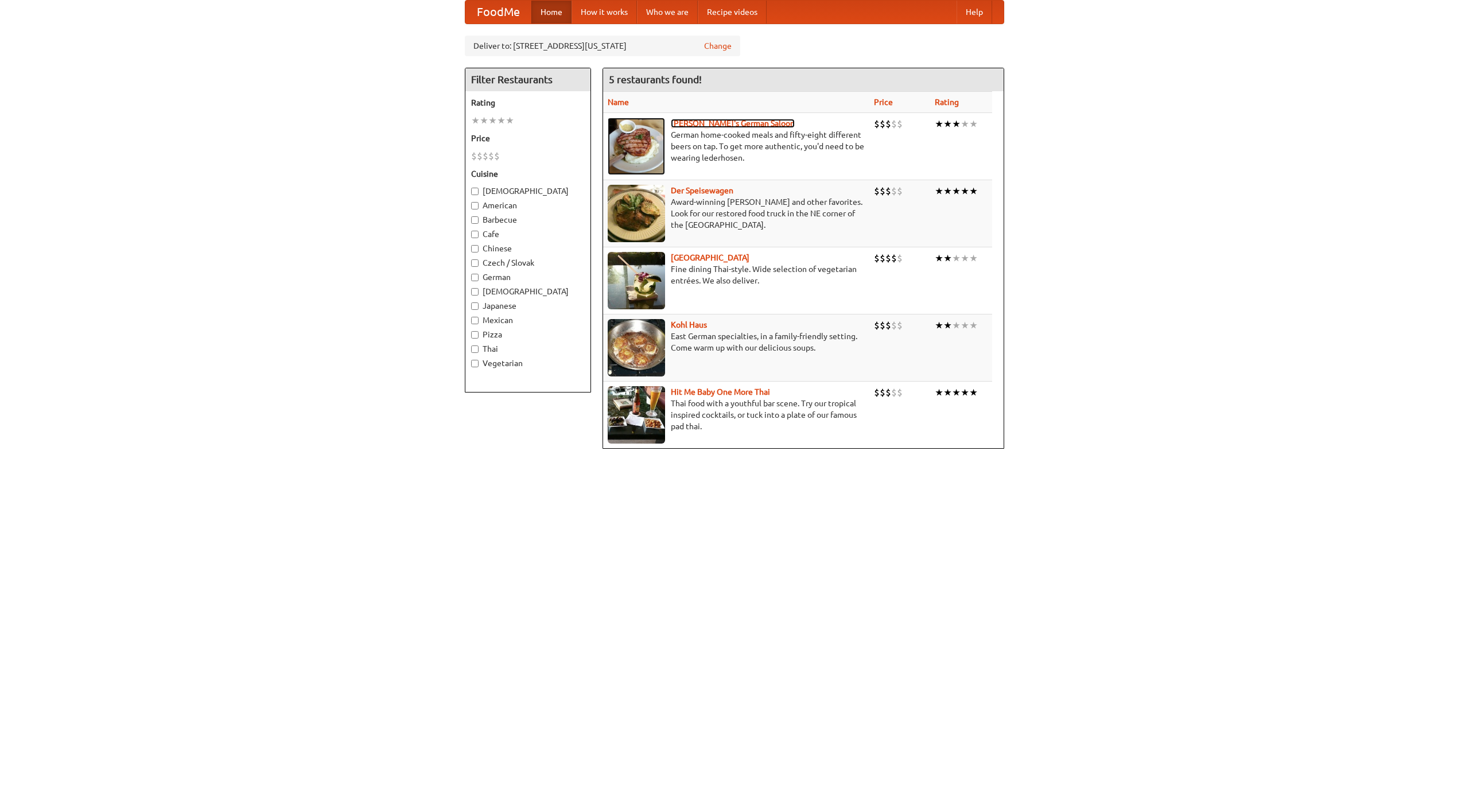 The image size is (1469, 812). Describe the element at coordinates (883, 102) in the screenshot. I see `a: Price` at that location.